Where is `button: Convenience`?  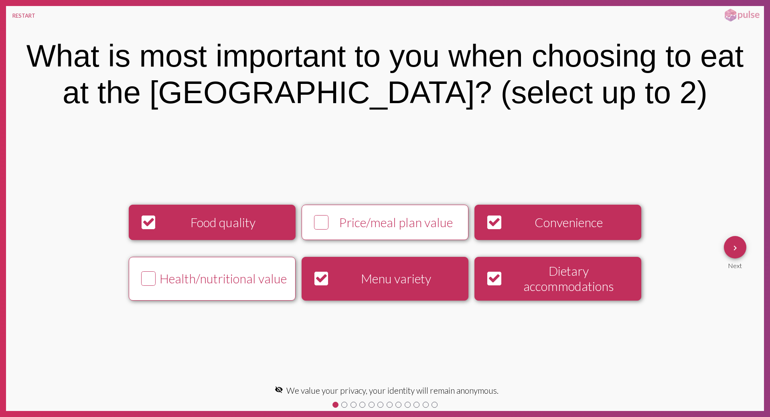
button: Convenience is located at coordinates (558, 222).